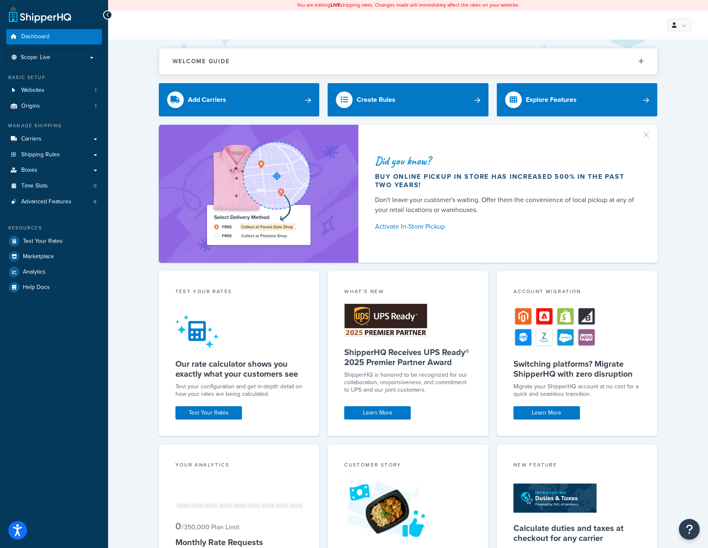 Image resolution: width=708 pixels, height=548 pixels. I want to click on h5: Our rate calculator shows you exactly what your customers see, so click(239, 369).